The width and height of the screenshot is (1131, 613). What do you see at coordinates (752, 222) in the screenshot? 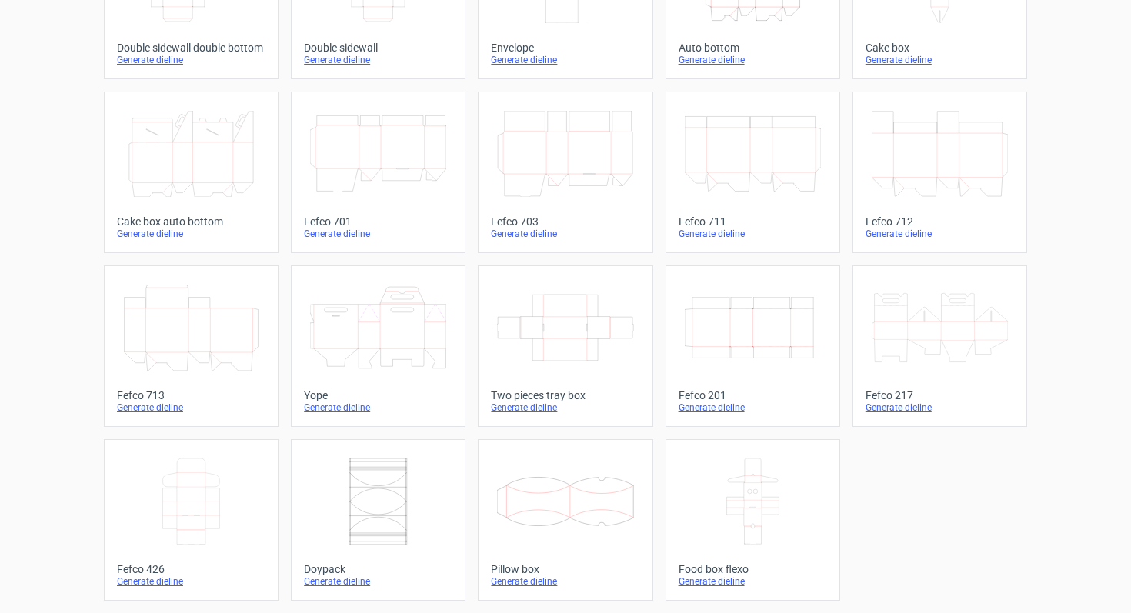
I see `div: Fefco 711` at bounding box center [752, 222].